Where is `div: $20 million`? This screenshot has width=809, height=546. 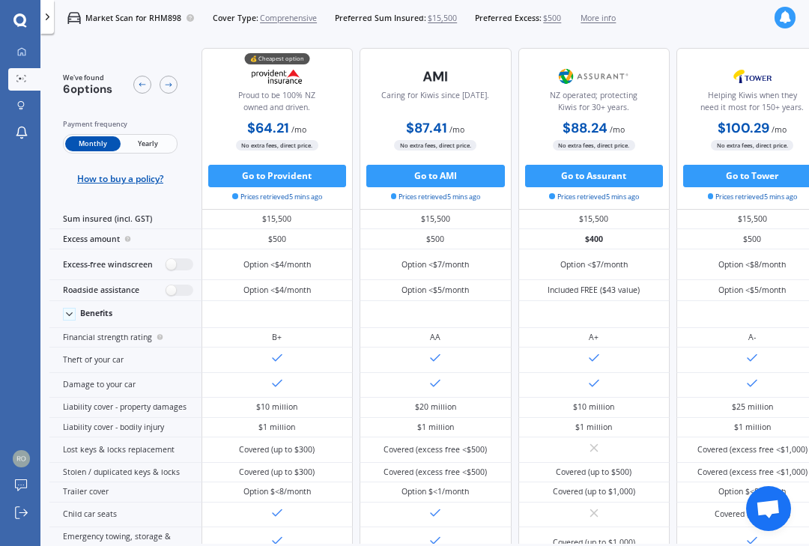
div: $20 million is located at coordinates (435, 407).